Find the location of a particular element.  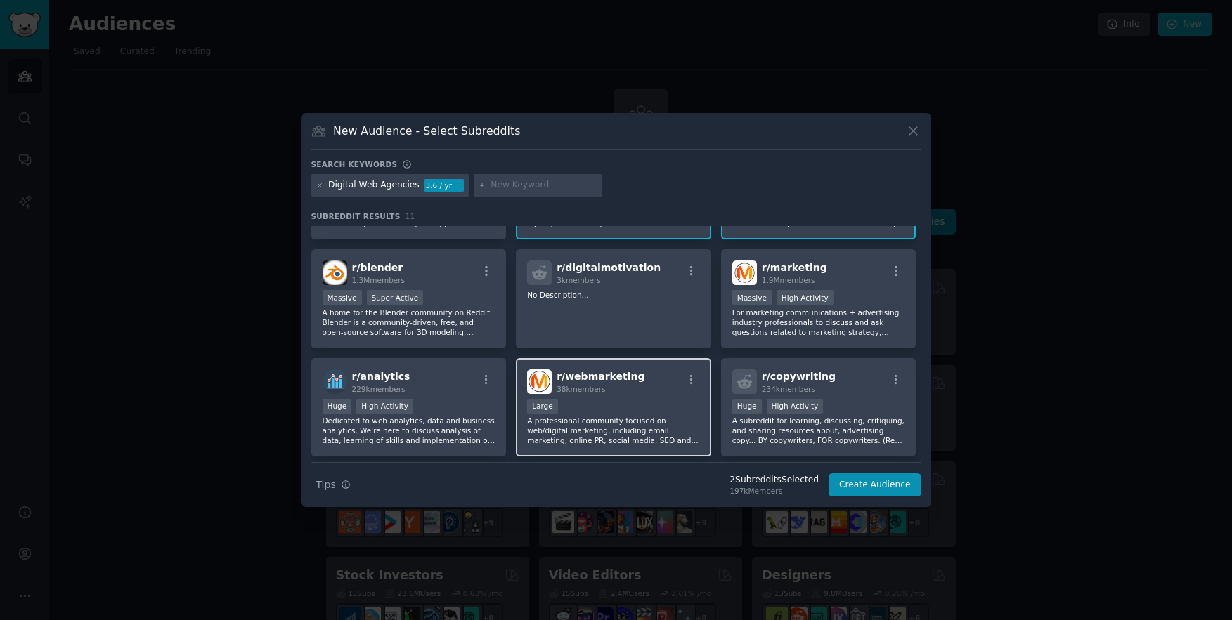

span: Subreddit Results is located at coordinates (356, 216).